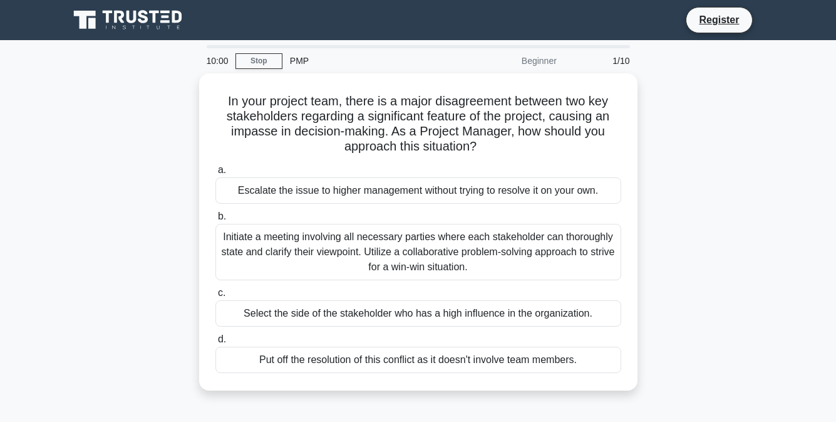  What do you see at coordinates (418, 190) in the screenshot?
I see `div: Escalate the issue to higher management without trying to resolve it on your own.` at bounding box center [418, 190].